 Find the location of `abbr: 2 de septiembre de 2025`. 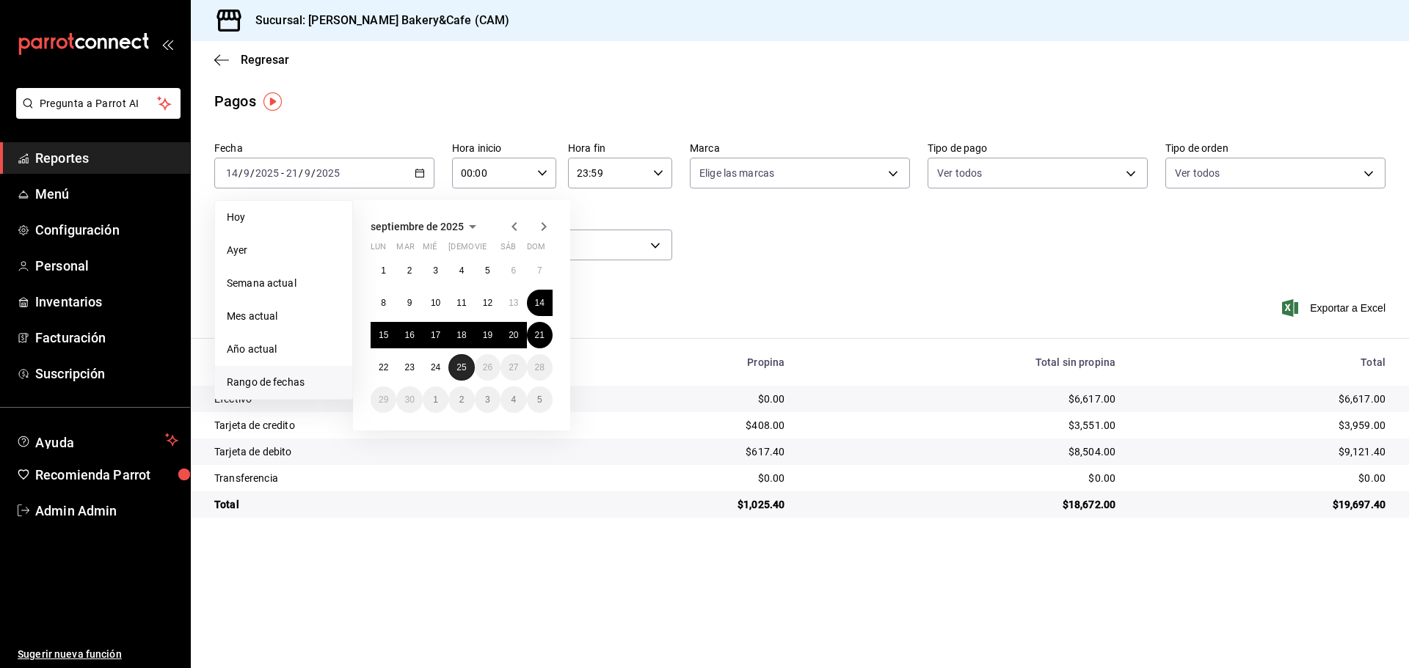

abbr: 2 de septiembre de 2025 is located at coordinates (409, 271).